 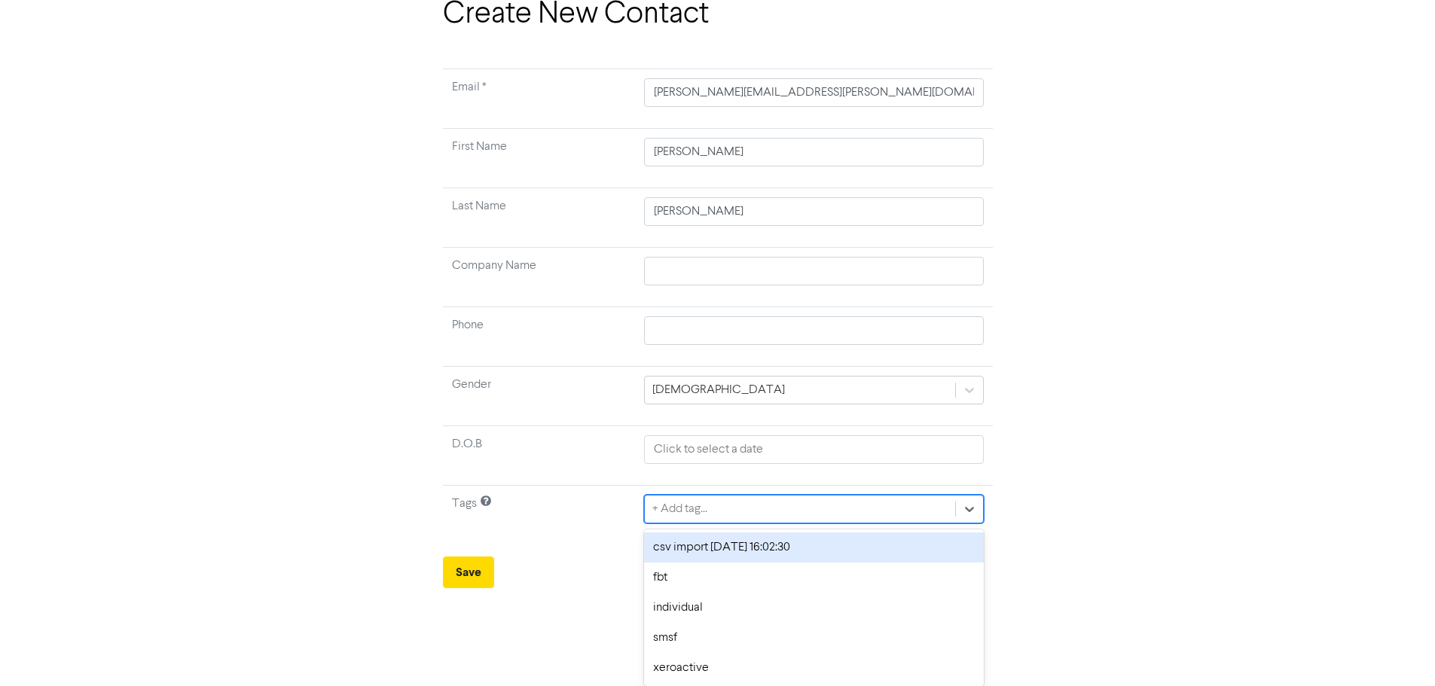 What do you see at coordinates (813, 668) in the screenshot?
I see `div: xeroactive` at bounding box center [813, 668].